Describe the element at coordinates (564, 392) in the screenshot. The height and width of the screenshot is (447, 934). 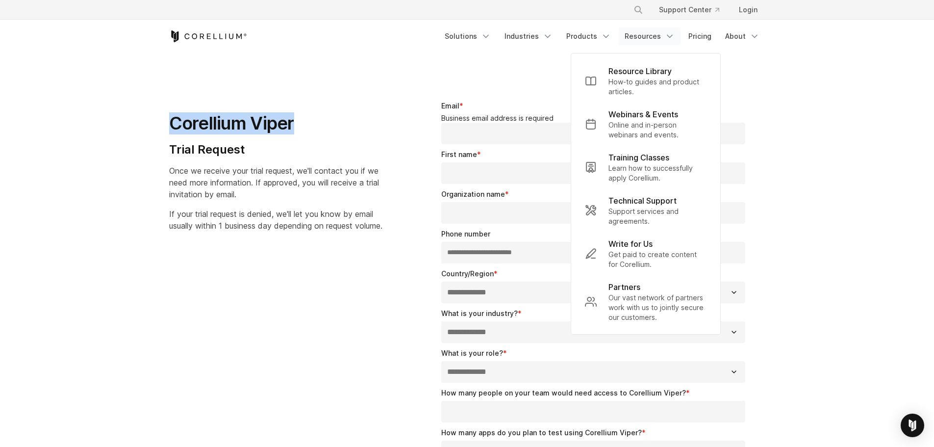
I see `span: How many people on your team would need access to Corellium Viper?` at that location.